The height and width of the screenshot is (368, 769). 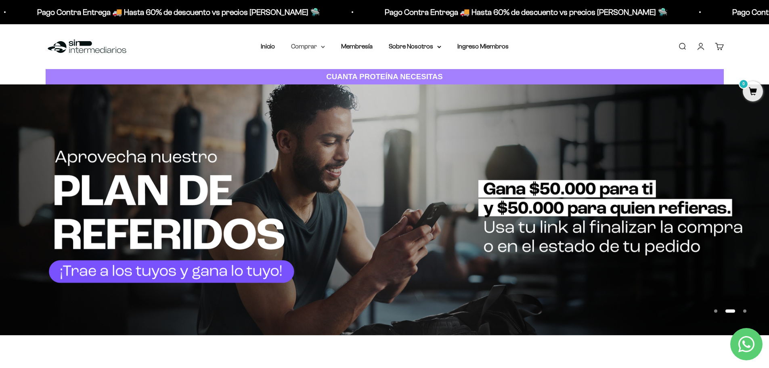 I want to click on summary: Comprar, so click(x=308, y=46).